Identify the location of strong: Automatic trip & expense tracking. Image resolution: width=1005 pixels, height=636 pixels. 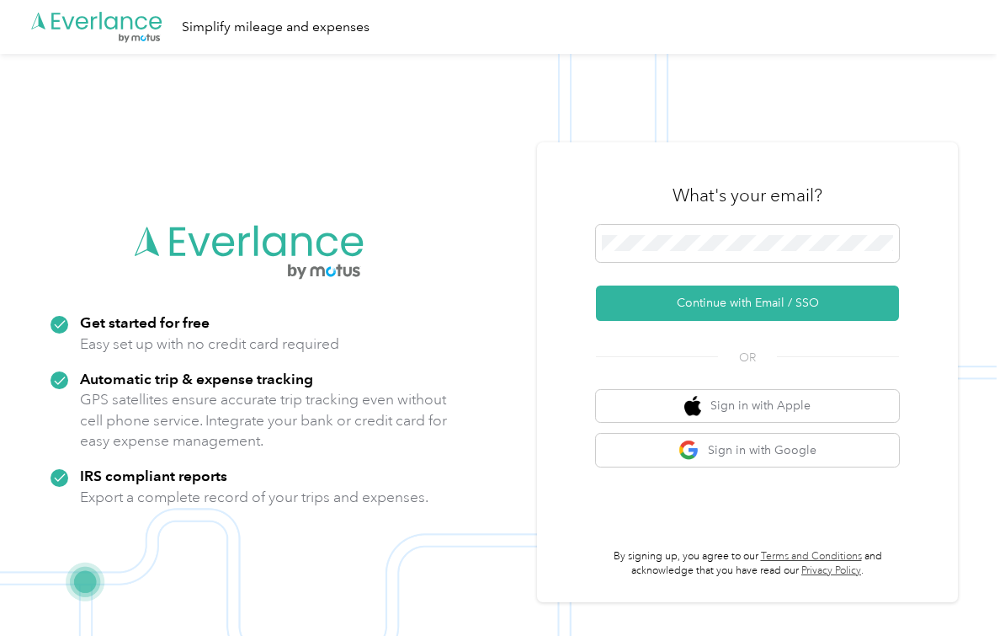
(196, 378).